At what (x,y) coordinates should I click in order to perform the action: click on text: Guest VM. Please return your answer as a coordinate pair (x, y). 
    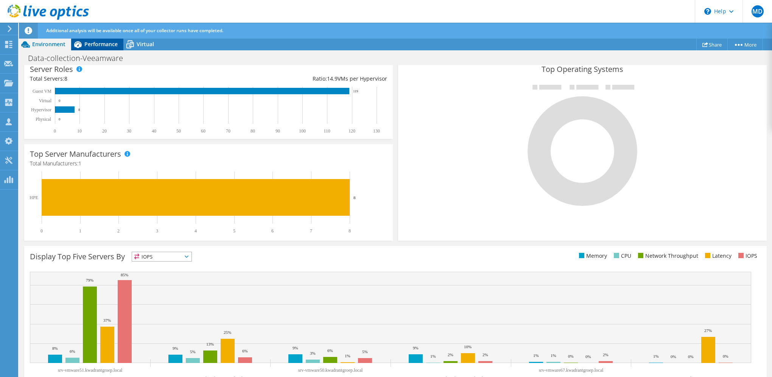
    Looking at the image, I should click on (42, 91).